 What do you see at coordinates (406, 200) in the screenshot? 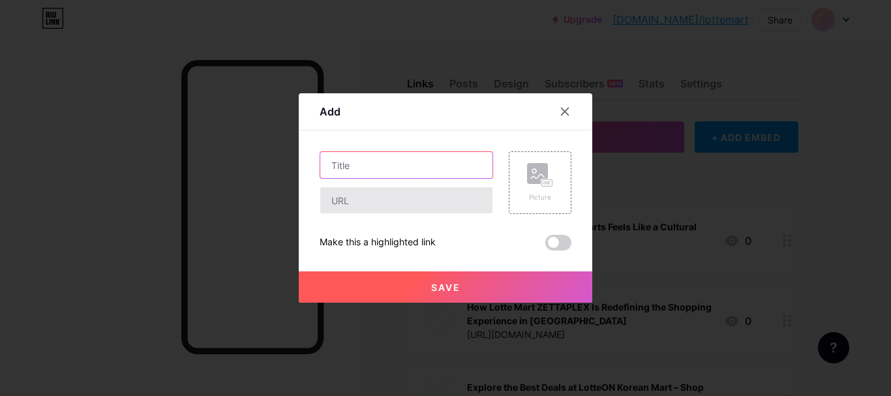
I see `input: URL` at bounding box center [406, 200].